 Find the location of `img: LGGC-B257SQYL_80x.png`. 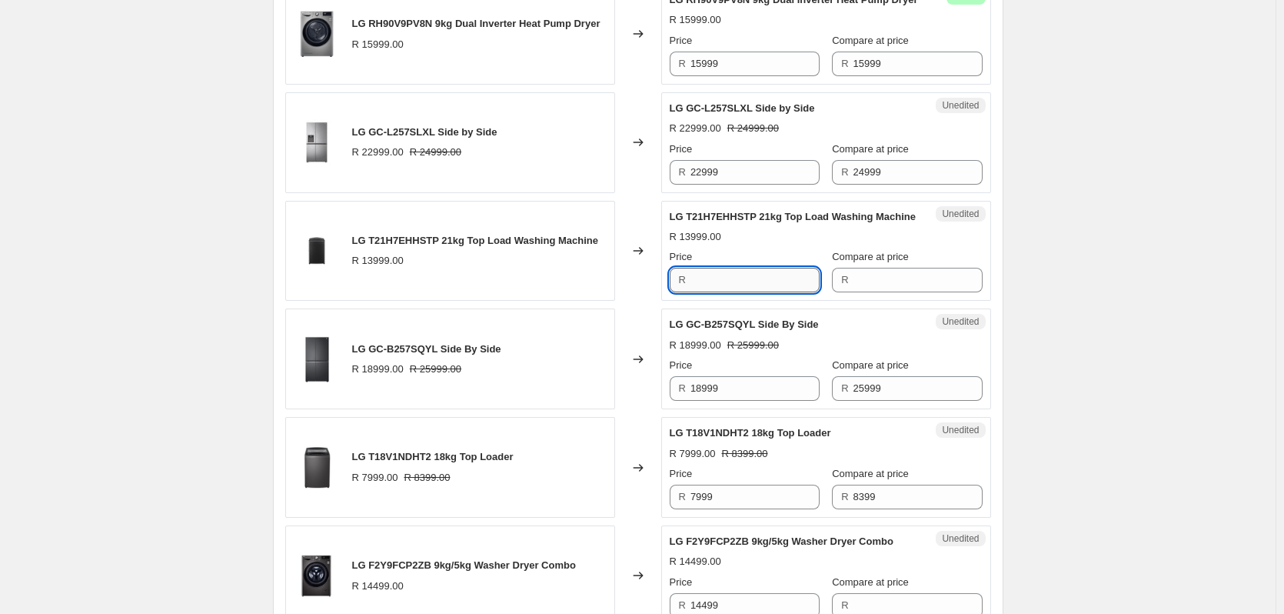

img: LGGC-B257SQYL_80x.png is located at coordinates (317, 359).